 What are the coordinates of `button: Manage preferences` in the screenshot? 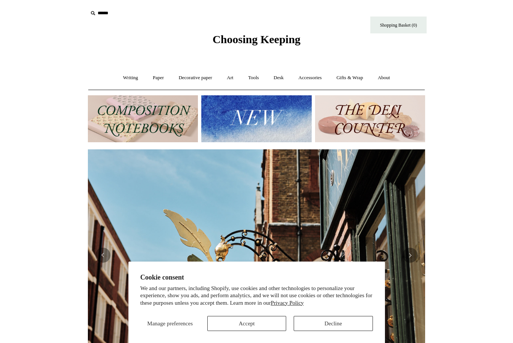 It's located at (170, 323).